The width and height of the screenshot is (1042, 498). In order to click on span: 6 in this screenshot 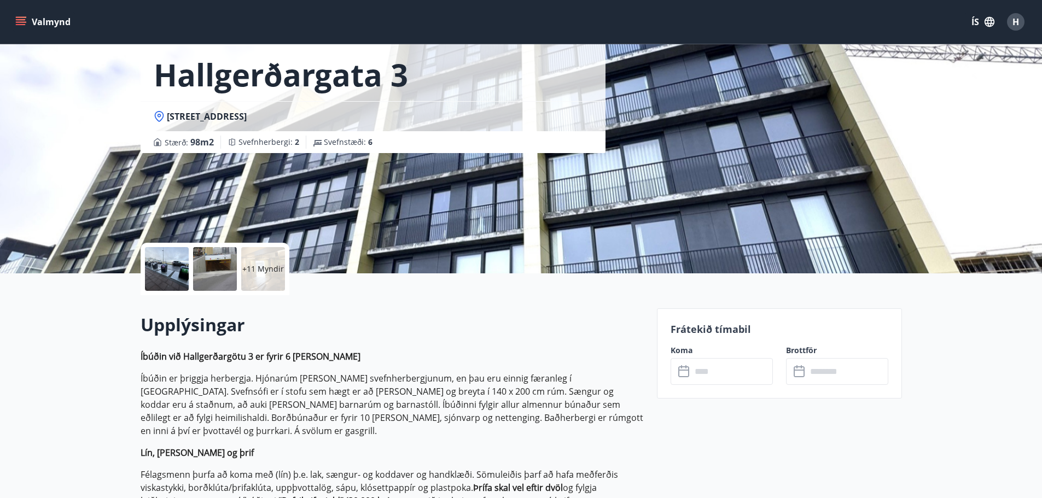, I will do `click(370, 142)`.